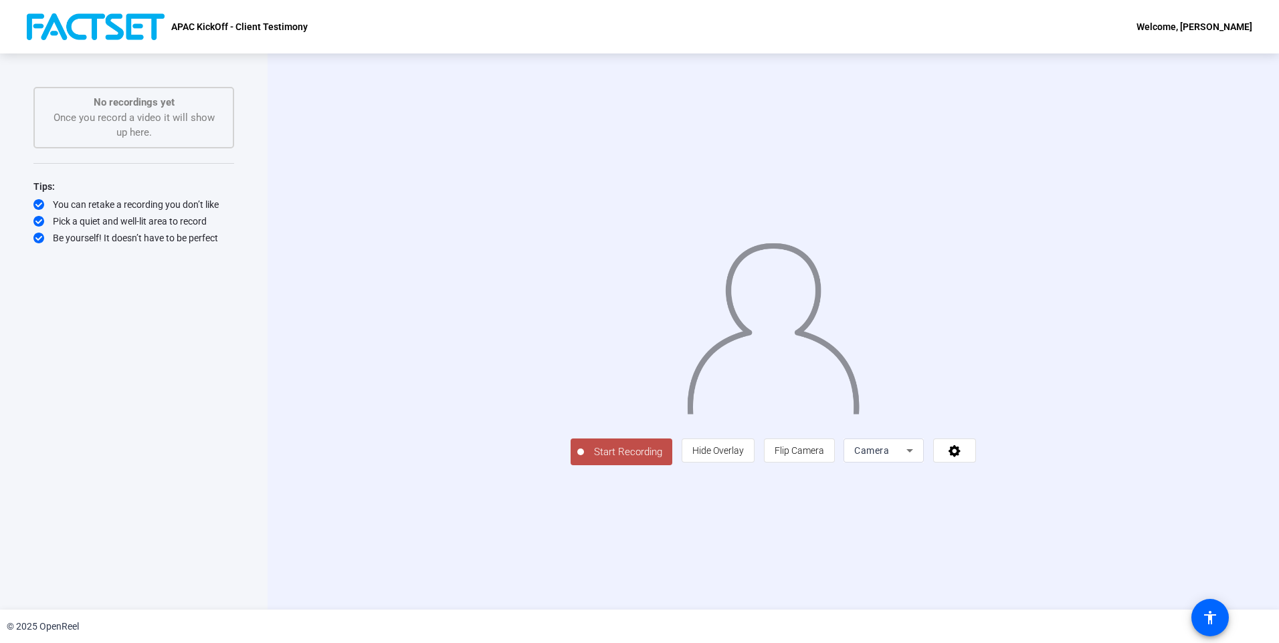  I want to click on mat-icon: accessibility, so click(1210, 618).